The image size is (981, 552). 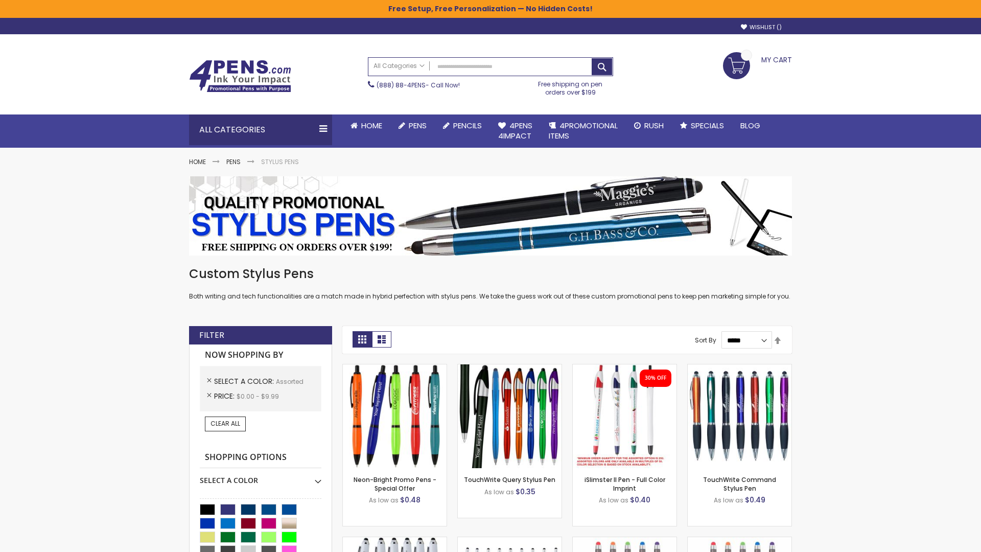 What do you see at coordinates (362, 339) in the screenshot?
I see `strong: Grid` at bounding box center [362, 339].